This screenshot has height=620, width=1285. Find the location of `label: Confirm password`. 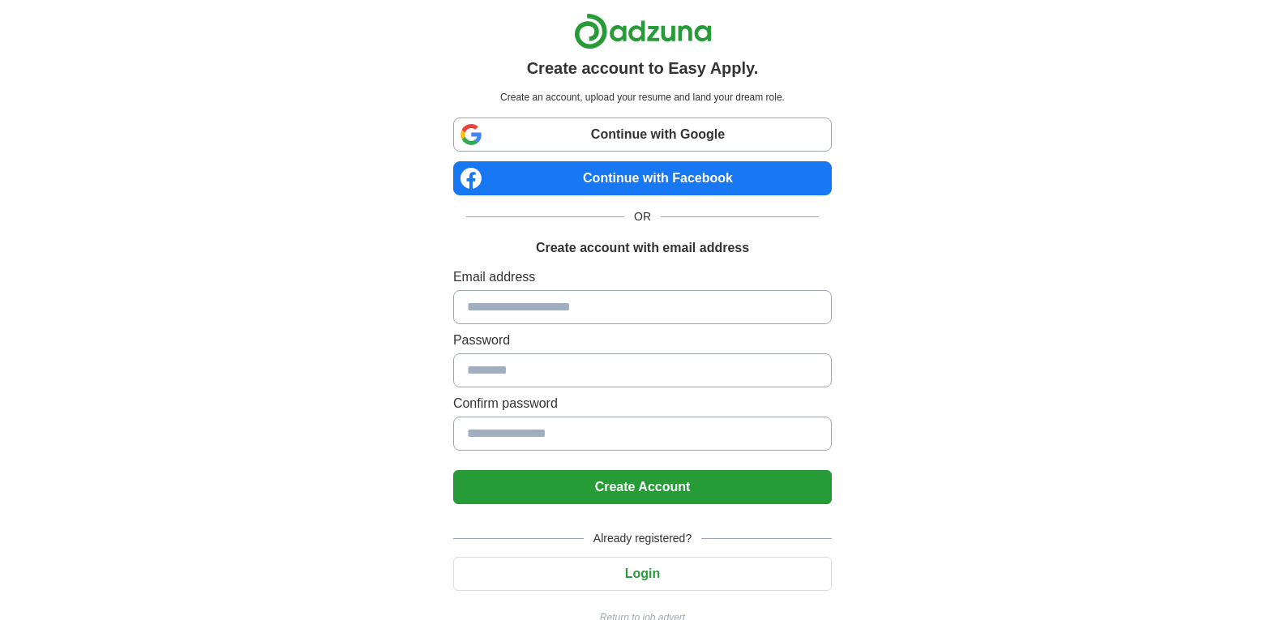

label: Confirm password is located at coordinates (642, 404).